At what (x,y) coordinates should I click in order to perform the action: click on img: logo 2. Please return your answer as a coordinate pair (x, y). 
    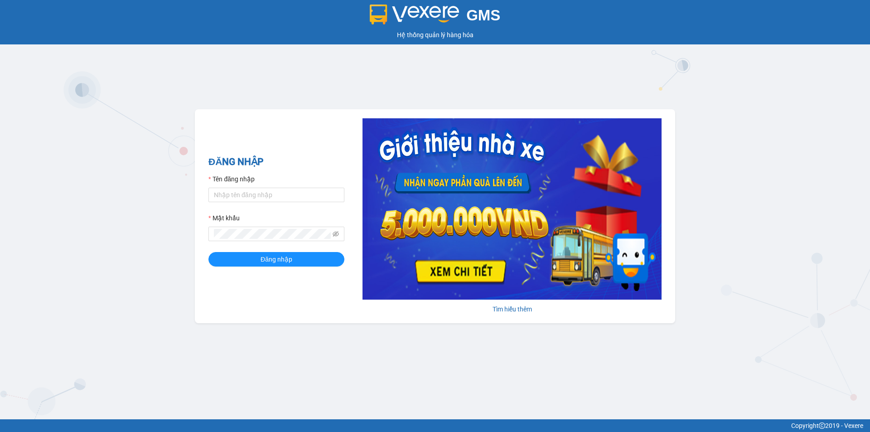
    Looking at the image, I should click on (415, 15).